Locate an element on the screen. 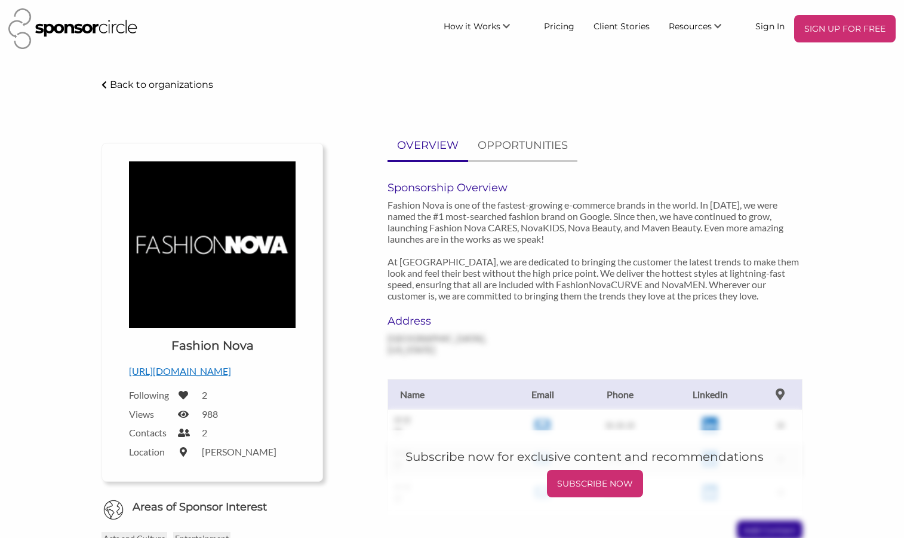  th: Phone is located at coordinates (620, 394).